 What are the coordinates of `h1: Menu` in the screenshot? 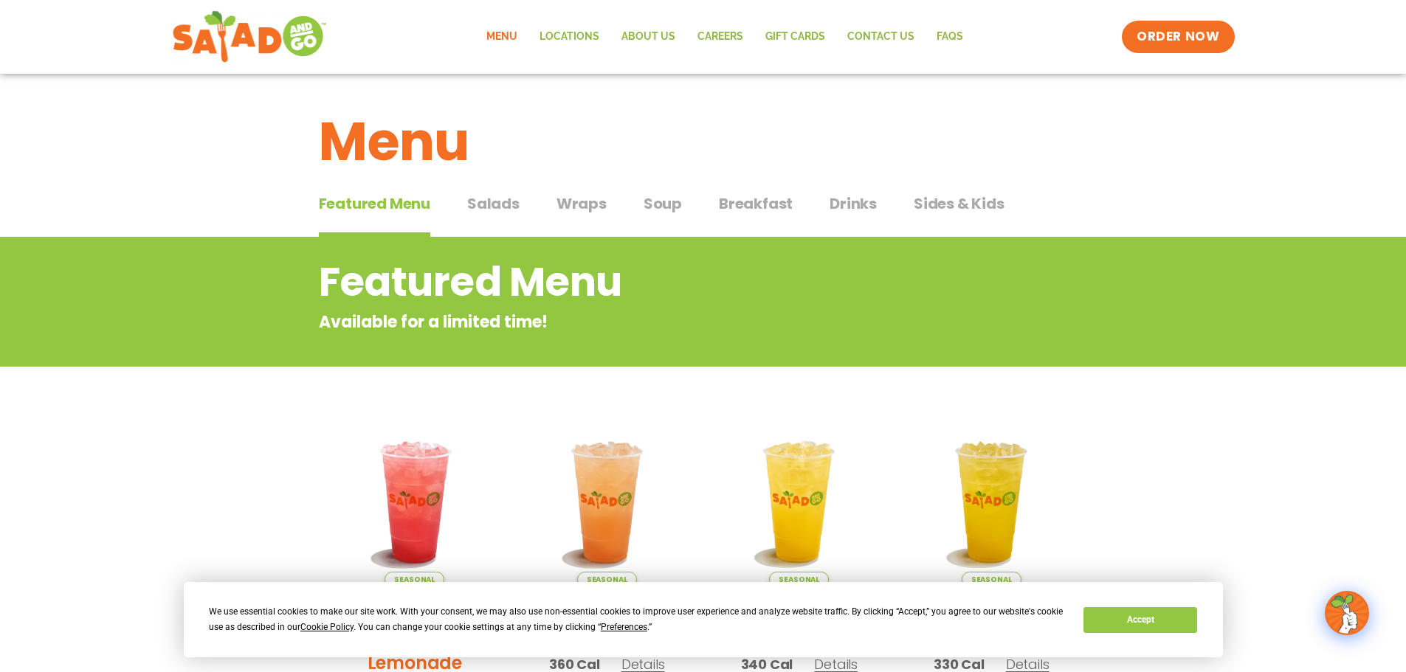 It's located at (703, 142).